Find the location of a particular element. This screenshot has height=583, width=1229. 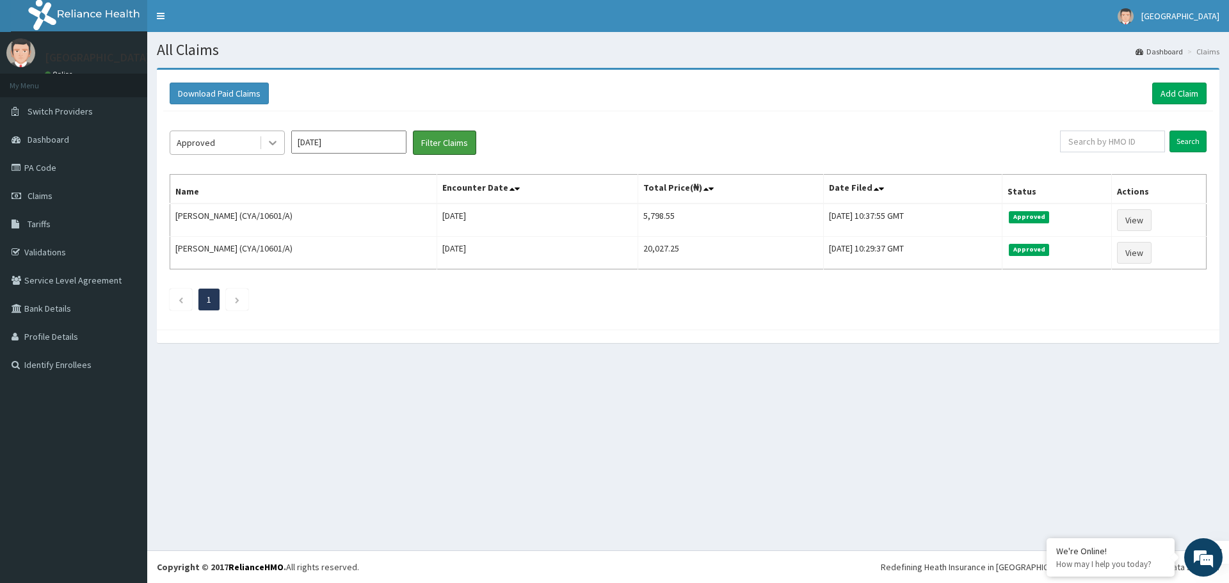

h1: All Claims is located at coordinates (688, 50).